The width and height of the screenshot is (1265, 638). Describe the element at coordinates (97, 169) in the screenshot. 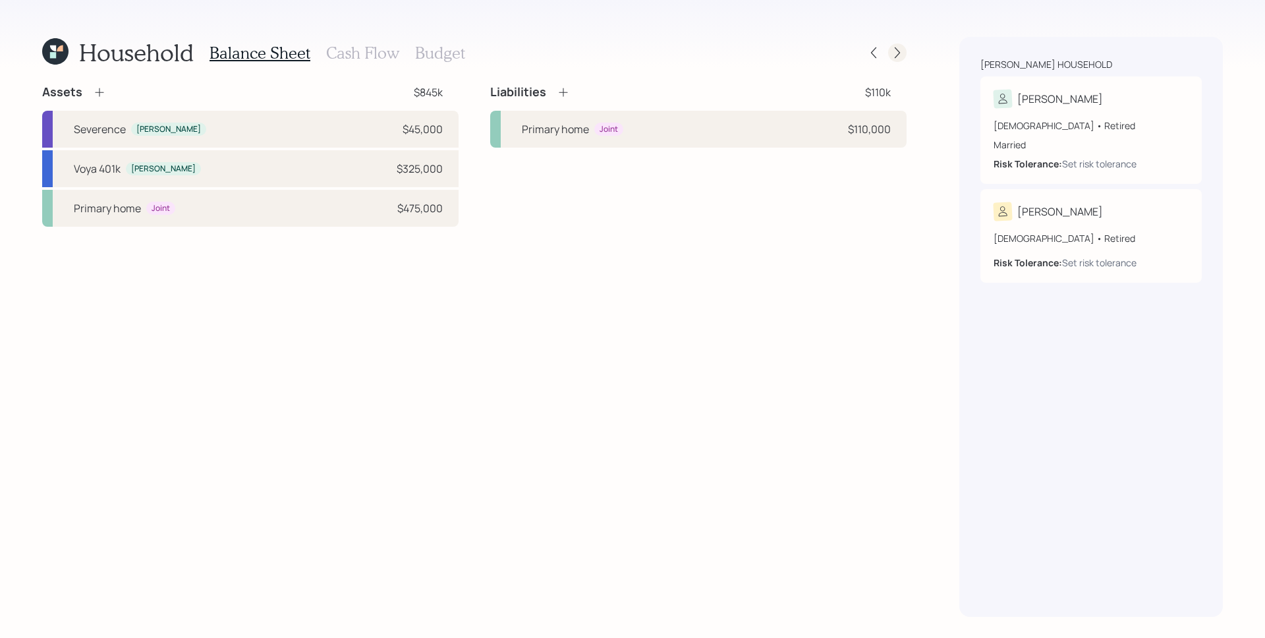

I see `div: Voya 401k` at that location.